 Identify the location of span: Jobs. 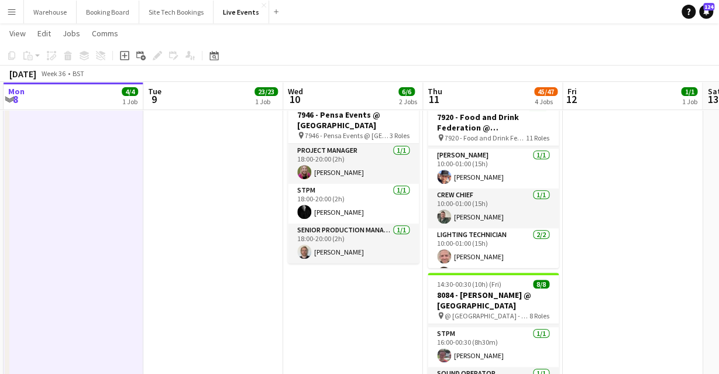
(71, 33).